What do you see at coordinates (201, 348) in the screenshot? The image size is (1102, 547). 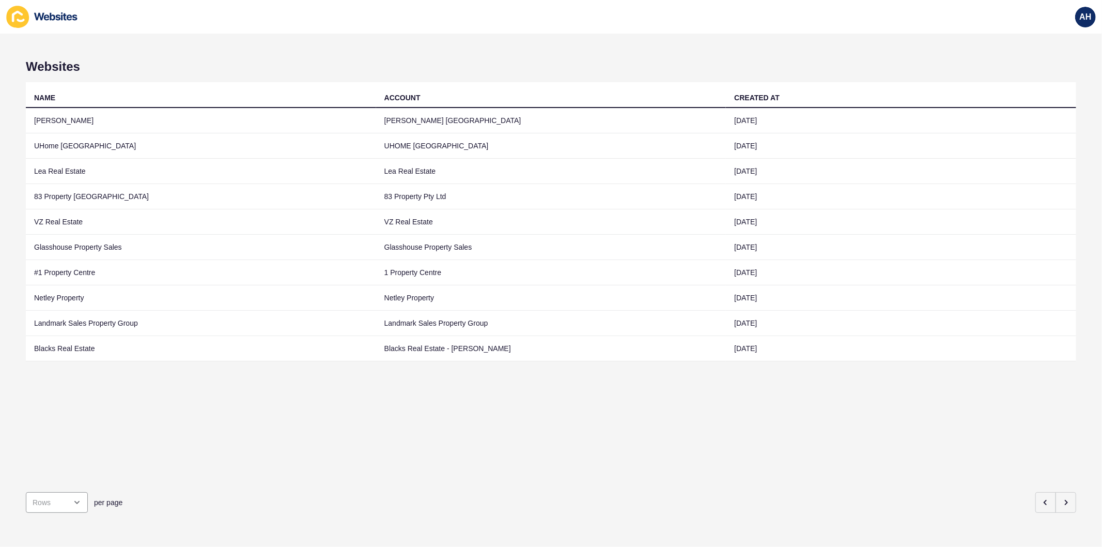 I see `td: Blacks Real Estate` at bounding box center [201, 348].